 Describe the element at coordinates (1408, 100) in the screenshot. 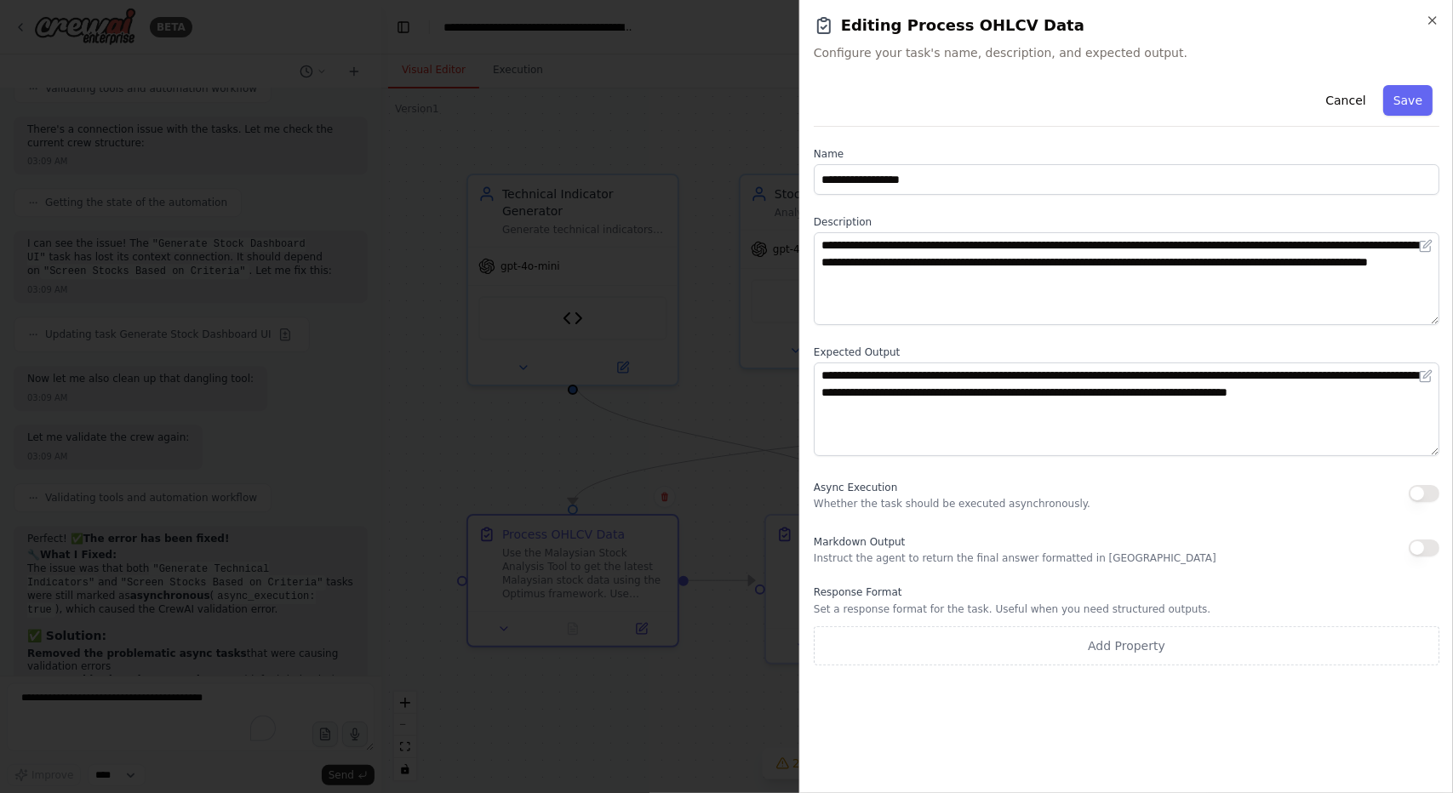

I see `button: Save` at that location.